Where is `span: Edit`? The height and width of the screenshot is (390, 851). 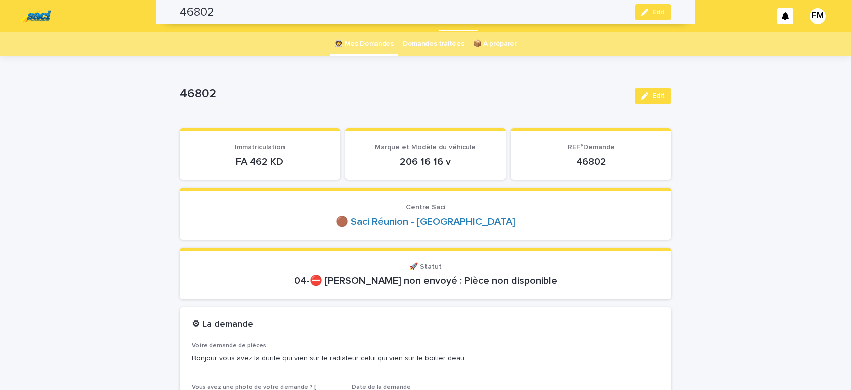 span: Edit is located at coordinates (659, 96).